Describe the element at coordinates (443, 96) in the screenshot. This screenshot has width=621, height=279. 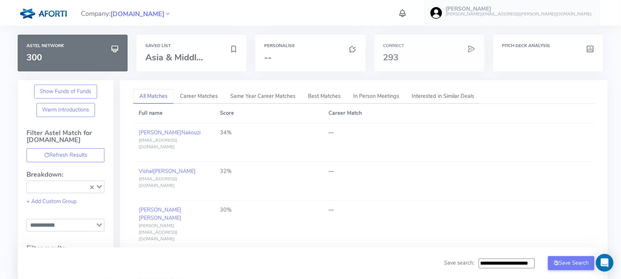
I see `a: Interested in Similar Deals` at that location.